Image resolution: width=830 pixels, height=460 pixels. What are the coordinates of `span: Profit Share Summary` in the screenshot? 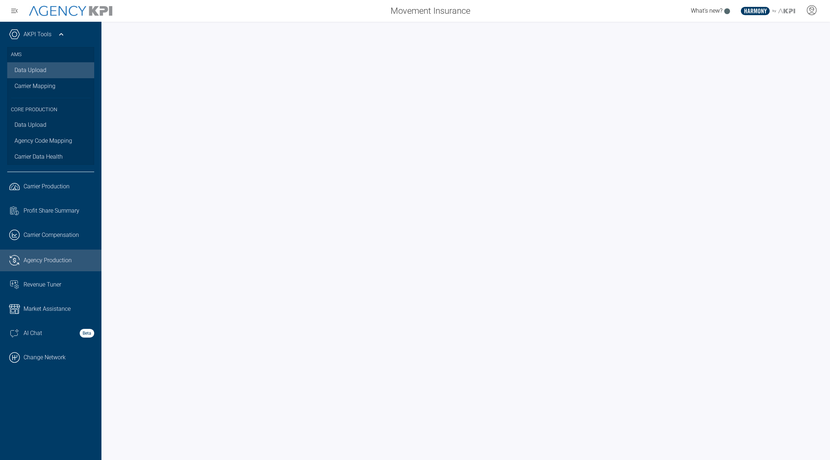 It's located at (51, 211).